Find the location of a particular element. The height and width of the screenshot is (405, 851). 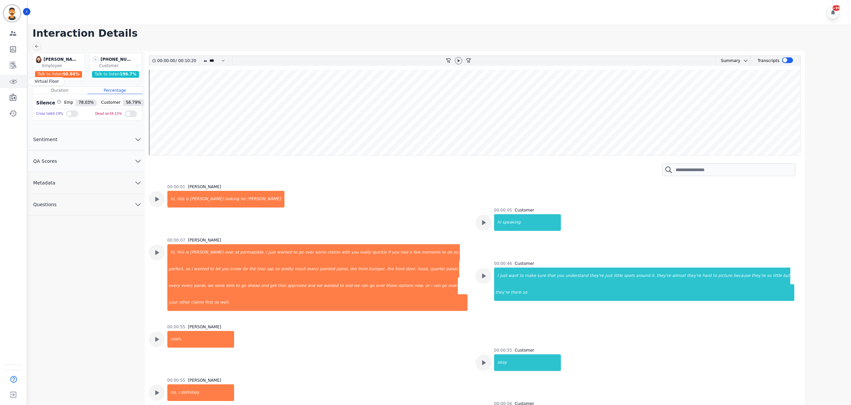

div: hard is located at coordinates (706, 276).